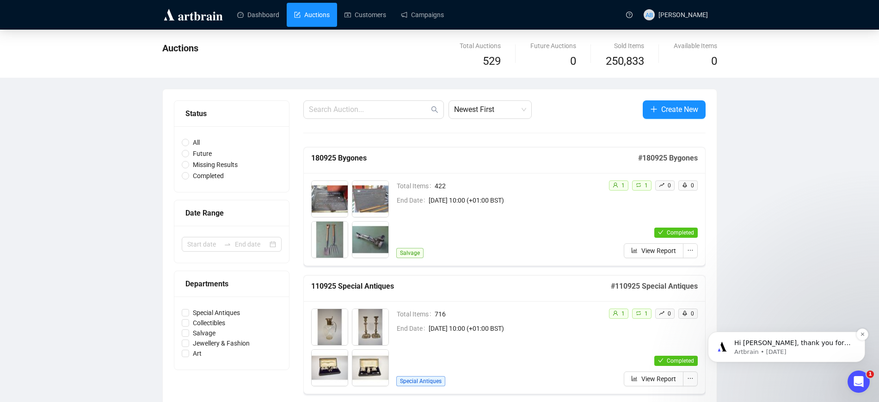  Describe the element at coordinates (370, 239) in the screenshot. I see `img: 9004_1.jpg` at that location.